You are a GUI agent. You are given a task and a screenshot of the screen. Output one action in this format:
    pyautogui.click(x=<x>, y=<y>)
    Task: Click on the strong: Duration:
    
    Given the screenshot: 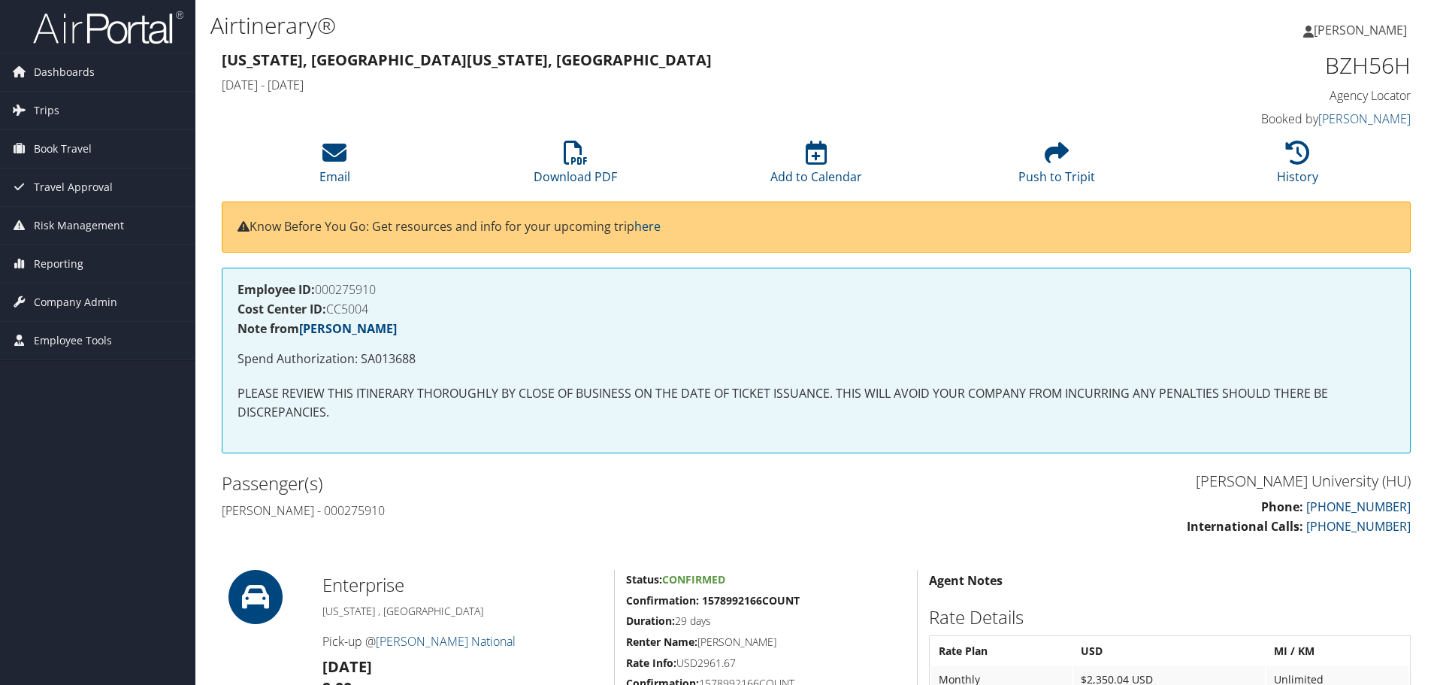 What is the action you would take?
    pyautogui.click(x=650, y=620)
    